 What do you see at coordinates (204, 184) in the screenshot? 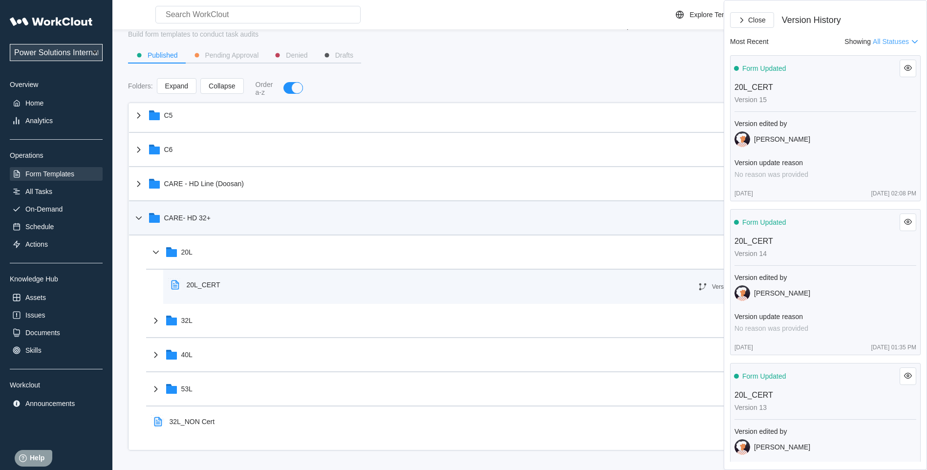
I see `div: CARE - HD Line (Doosan)` at bounding box center [204, 184].